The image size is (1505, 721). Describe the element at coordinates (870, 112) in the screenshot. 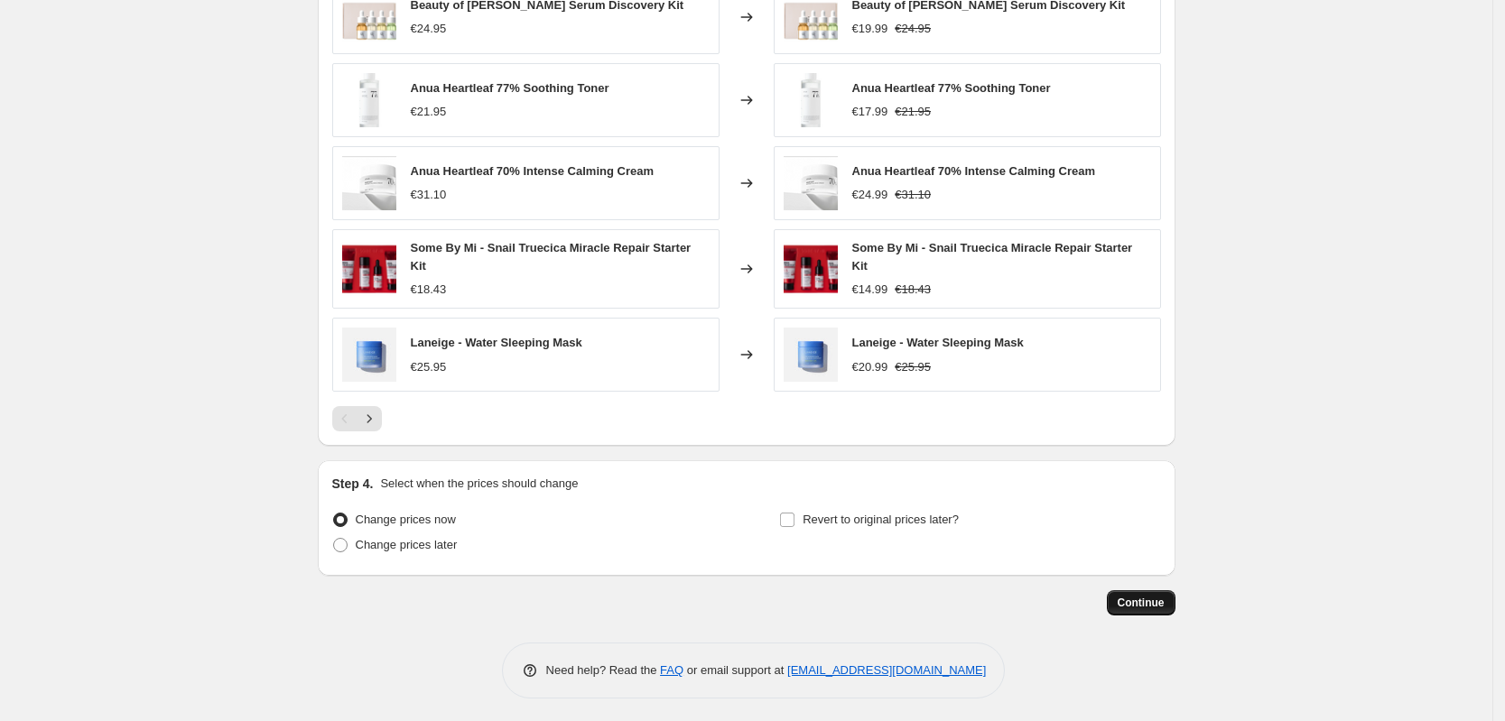

I see `div: €17.99` at that location.